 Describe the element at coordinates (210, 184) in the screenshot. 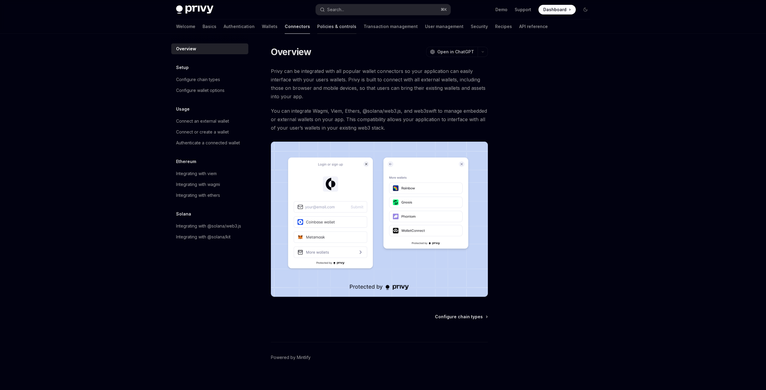

I see `a: Integrating with wagmi` at that location.